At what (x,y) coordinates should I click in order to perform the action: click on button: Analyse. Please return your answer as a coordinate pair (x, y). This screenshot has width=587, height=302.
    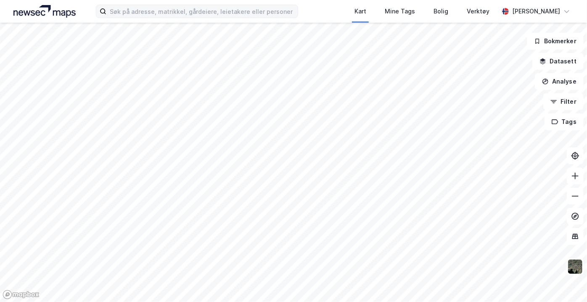
    Looking at the image, I should click on (559, 82).